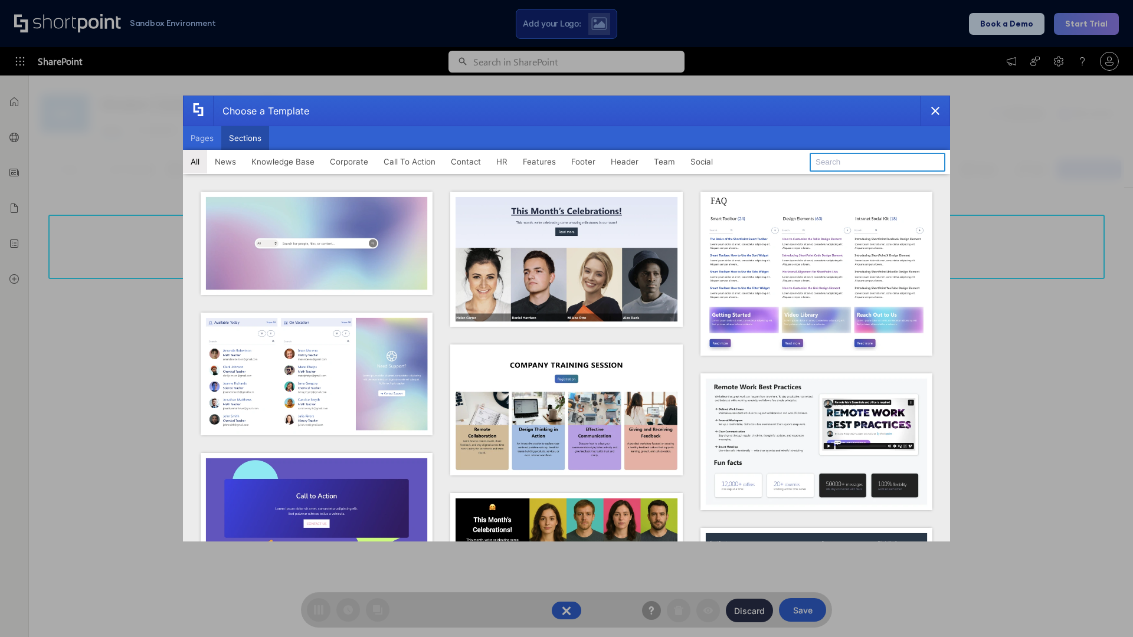 The width and height of the screenshot is (1133, 637). Describe the element at coordinates (1103, 609) in the screenshot. I see `div: Chat Widget` at that location.